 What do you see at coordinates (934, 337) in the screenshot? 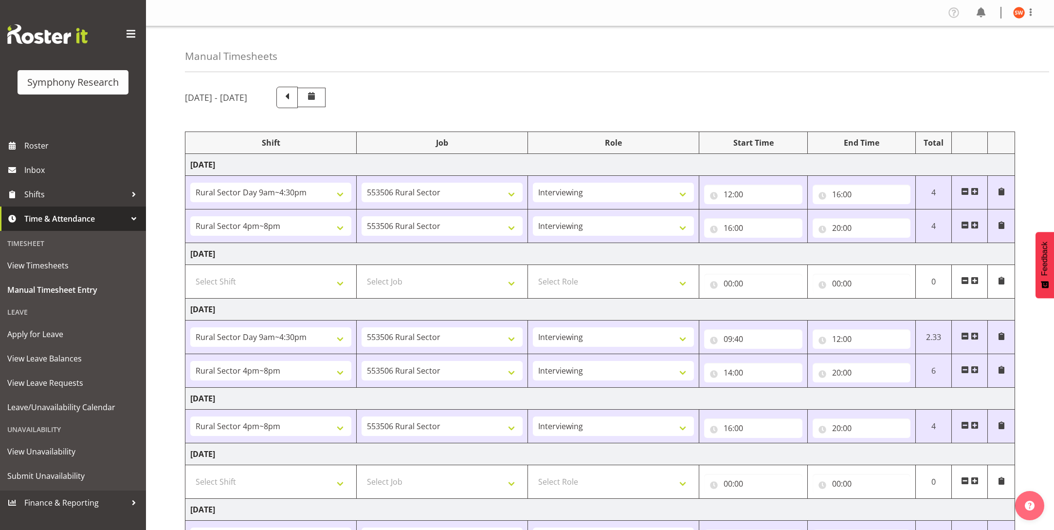
I see `td: 2.33` at bounding box center [934, 337].